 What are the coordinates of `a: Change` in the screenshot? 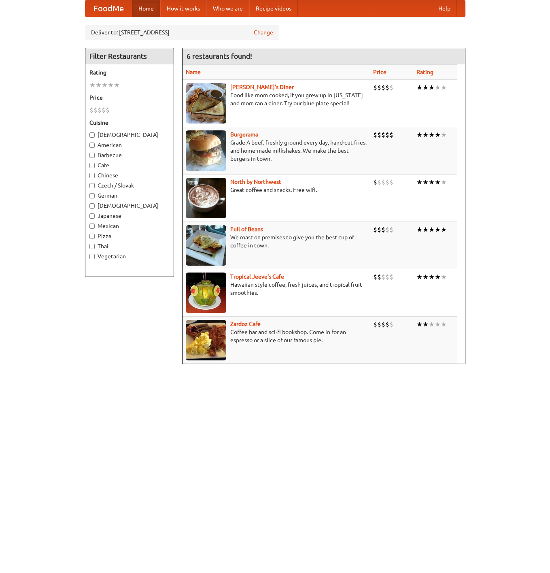 It's located at (263, 32).